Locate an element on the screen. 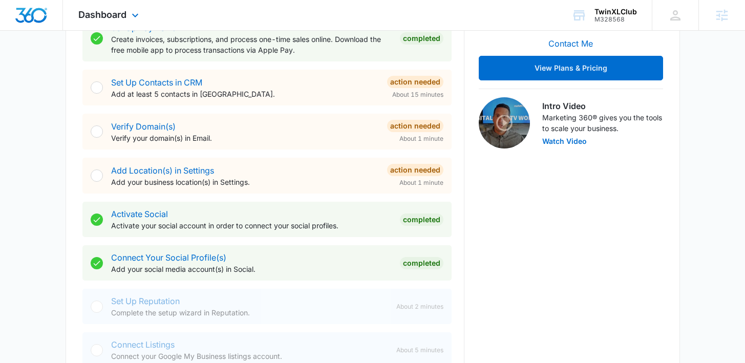 The height and width of the screenshot is (363, 745). div: account id is located at coordinates (615, 19).